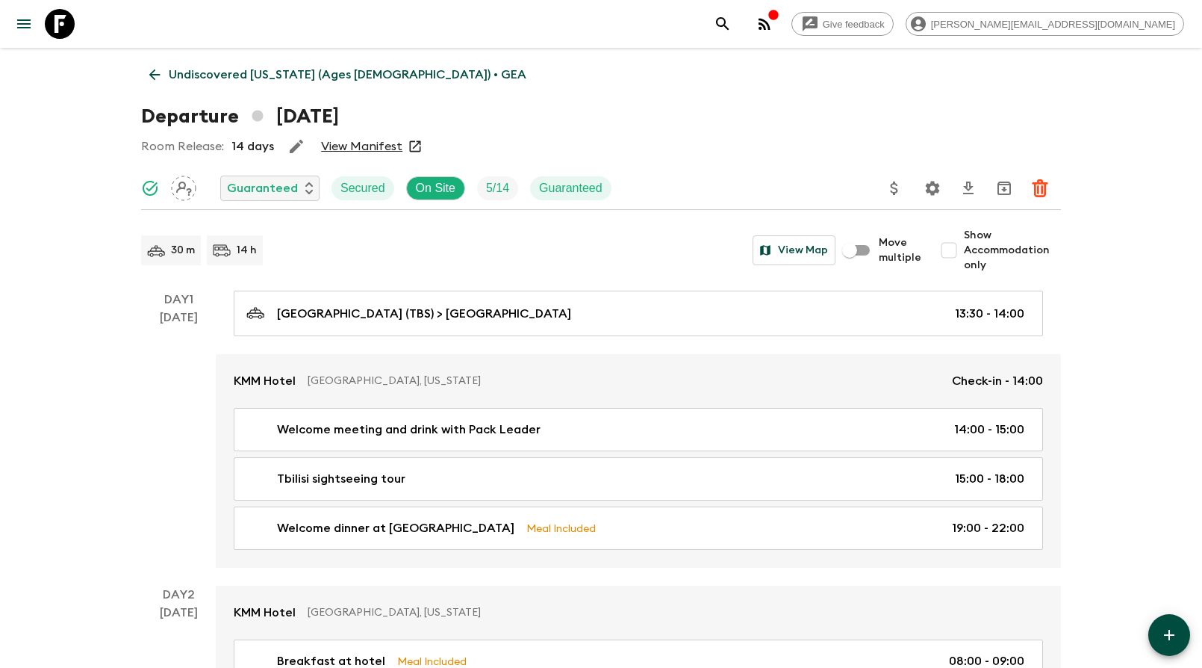 Image resolution: width=1202 pixels, height=668 pixels. What do you see at coordinates (341, 479) in the screenshot?
I see `p: Tbilisi sightseeing tour` at bounding box center [341, 479].